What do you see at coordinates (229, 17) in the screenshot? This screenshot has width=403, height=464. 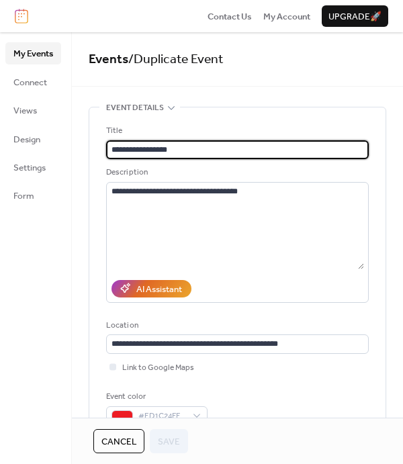 I see `span: Contact Us` at bounding box center [229, 17].